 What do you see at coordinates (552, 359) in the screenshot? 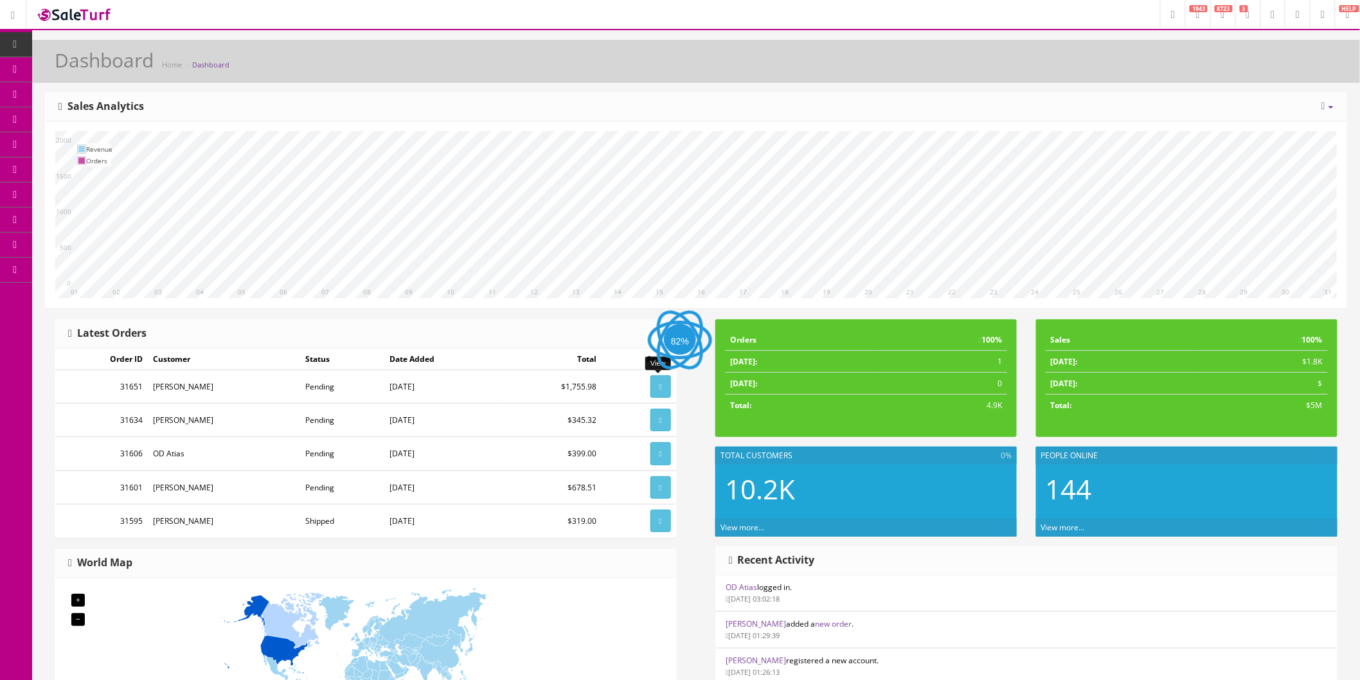
I see `td: Total` at bounding box center [552, 359].